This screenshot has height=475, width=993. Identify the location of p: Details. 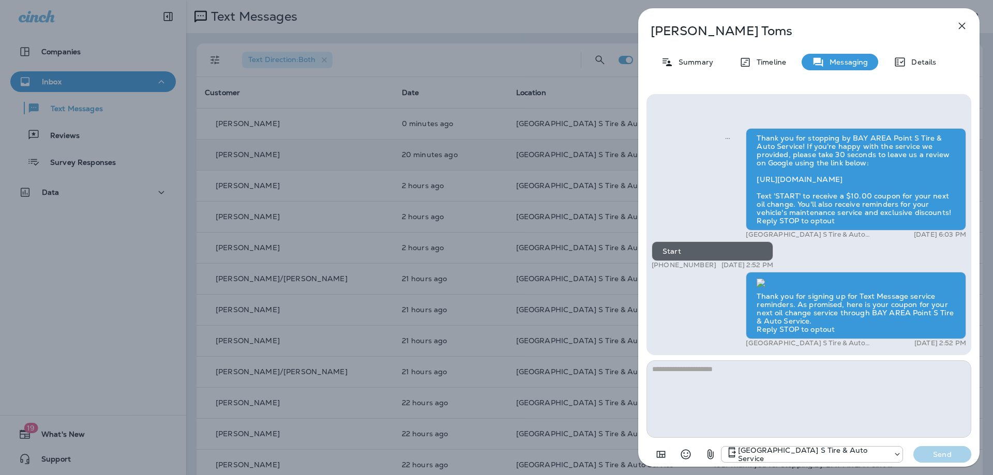
(921, 62).